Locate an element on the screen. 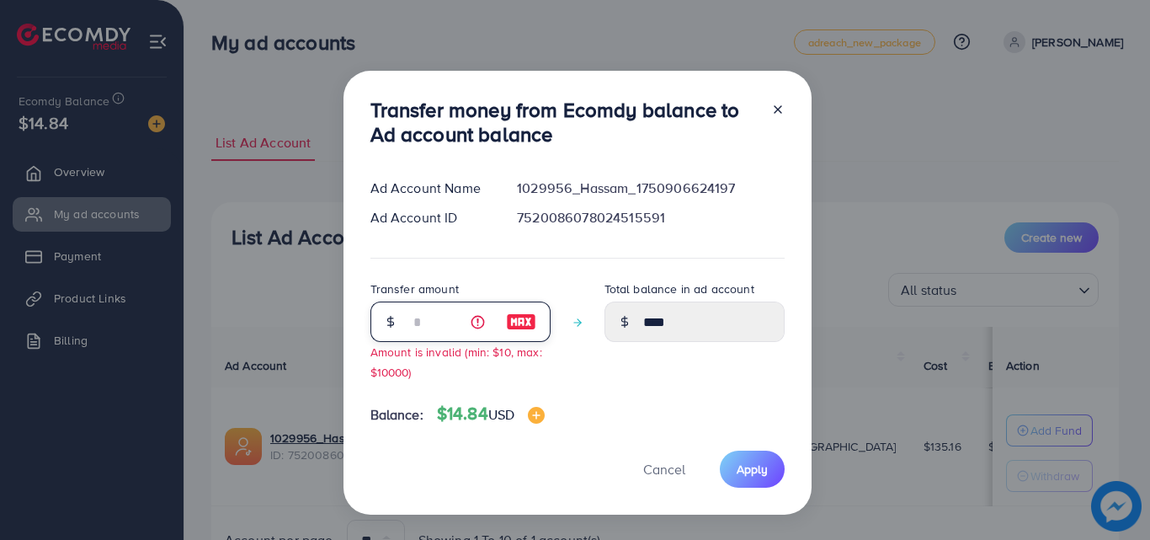  small: Amount is invalid (min: $10, max: $10000) is located at coordinates (456, 361).